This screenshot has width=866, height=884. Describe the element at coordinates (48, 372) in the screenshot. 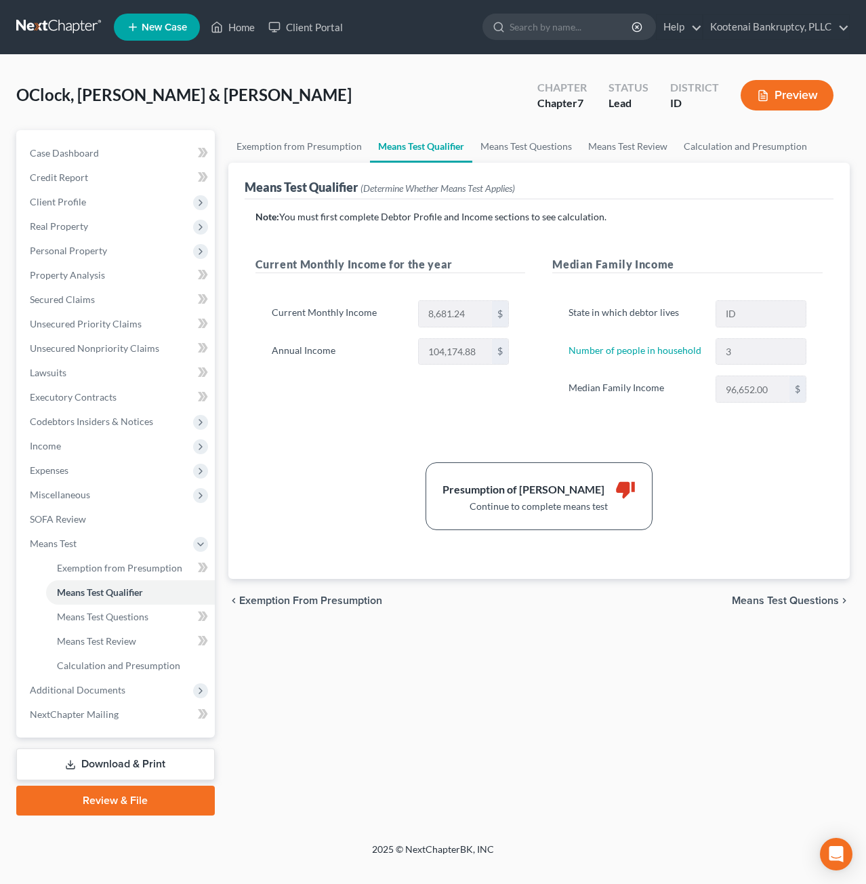

I see `span: Lawsuits` at that location.